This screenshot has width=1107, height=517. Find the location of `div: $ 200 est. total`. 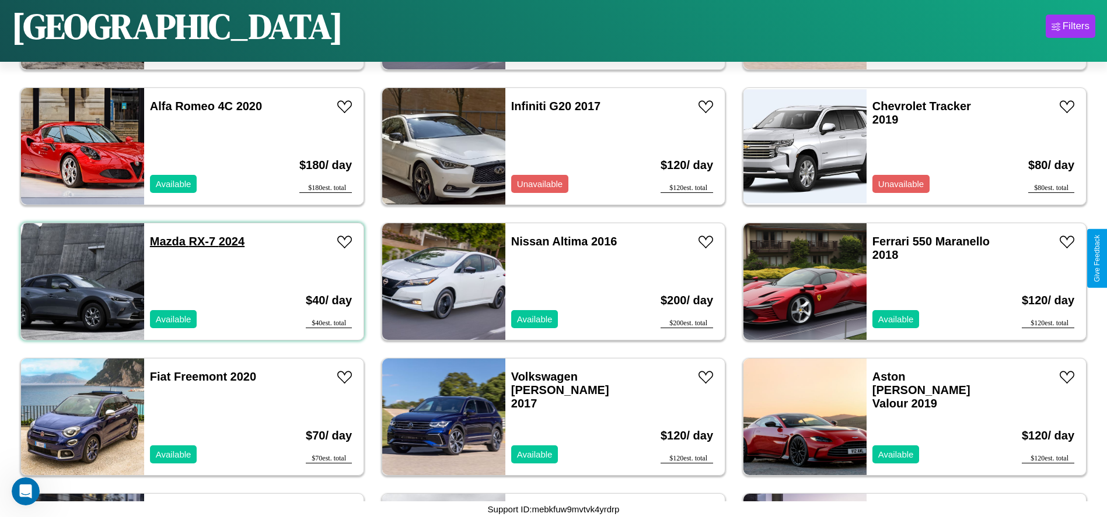

div: $ 200 est. total is located at coordinates (687, 324).